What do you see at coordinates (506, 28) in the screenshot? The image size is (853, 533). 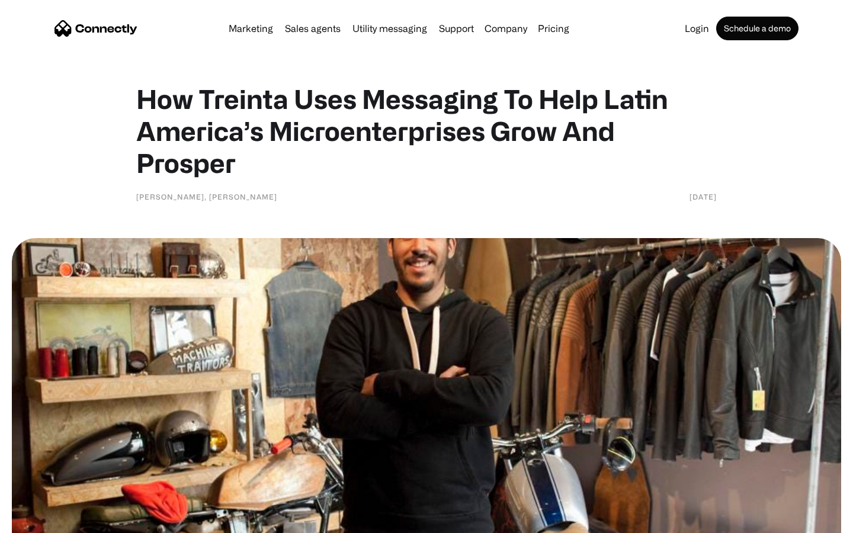 I see `div: Company` at bounding box center [506, 28].